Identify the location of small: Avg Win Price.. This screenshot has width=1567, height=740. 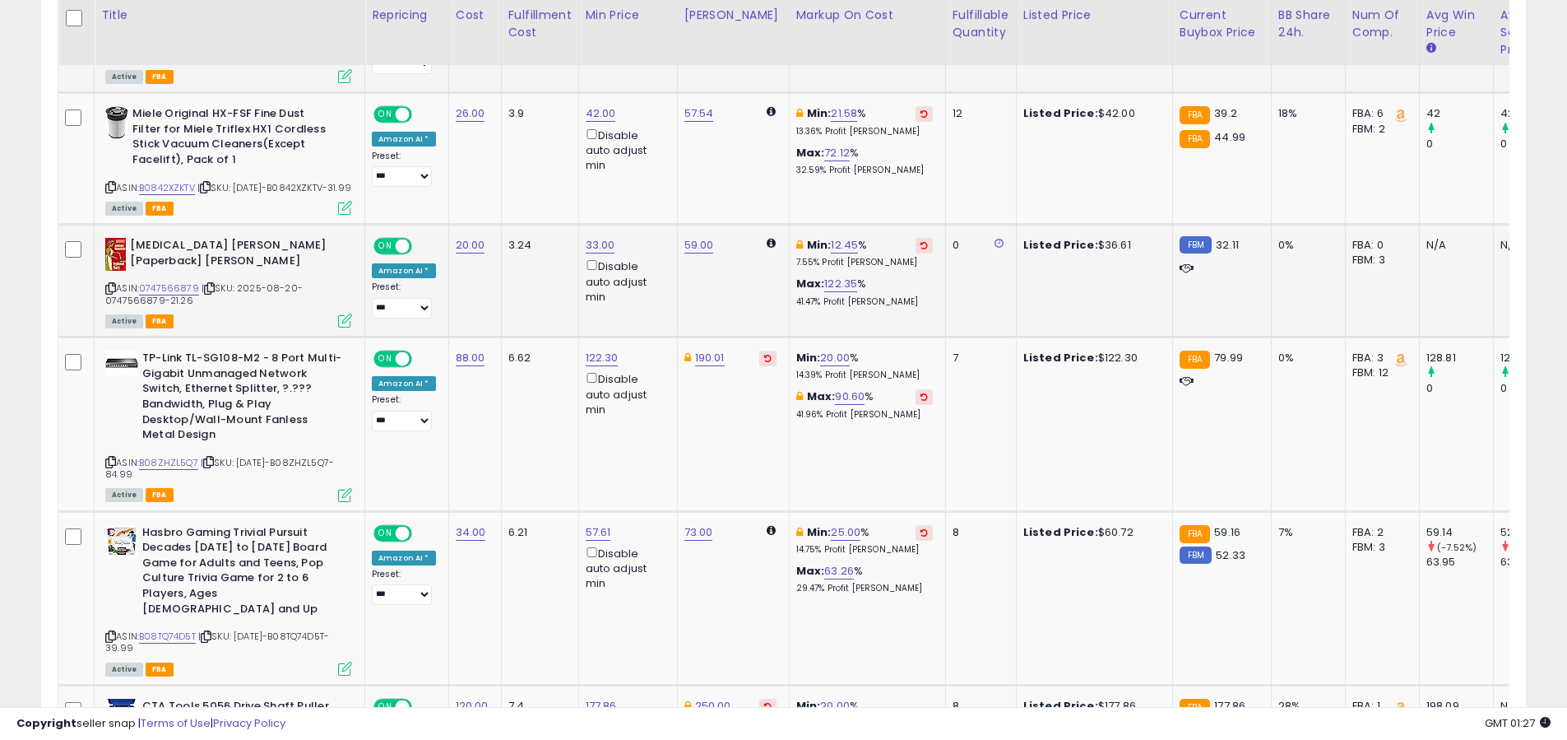
(1431, 49).